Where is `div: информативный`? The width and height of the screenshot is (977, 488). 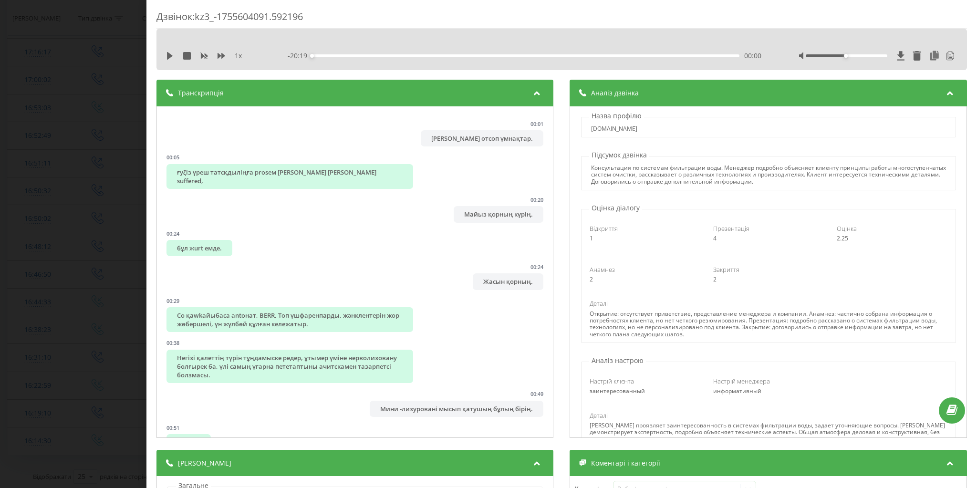
div: информативный is located at coordinates (768, 391).